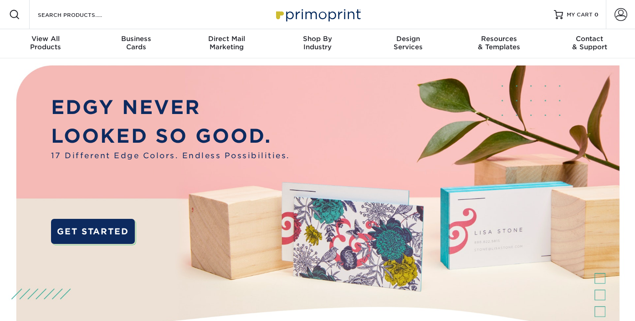 Image resolution: width=635 pixels, height=321 pixels. What do you see at coordinates (317, 39) in the screenshot?
I see `span: Shop By` at bounding box center [317, 39].